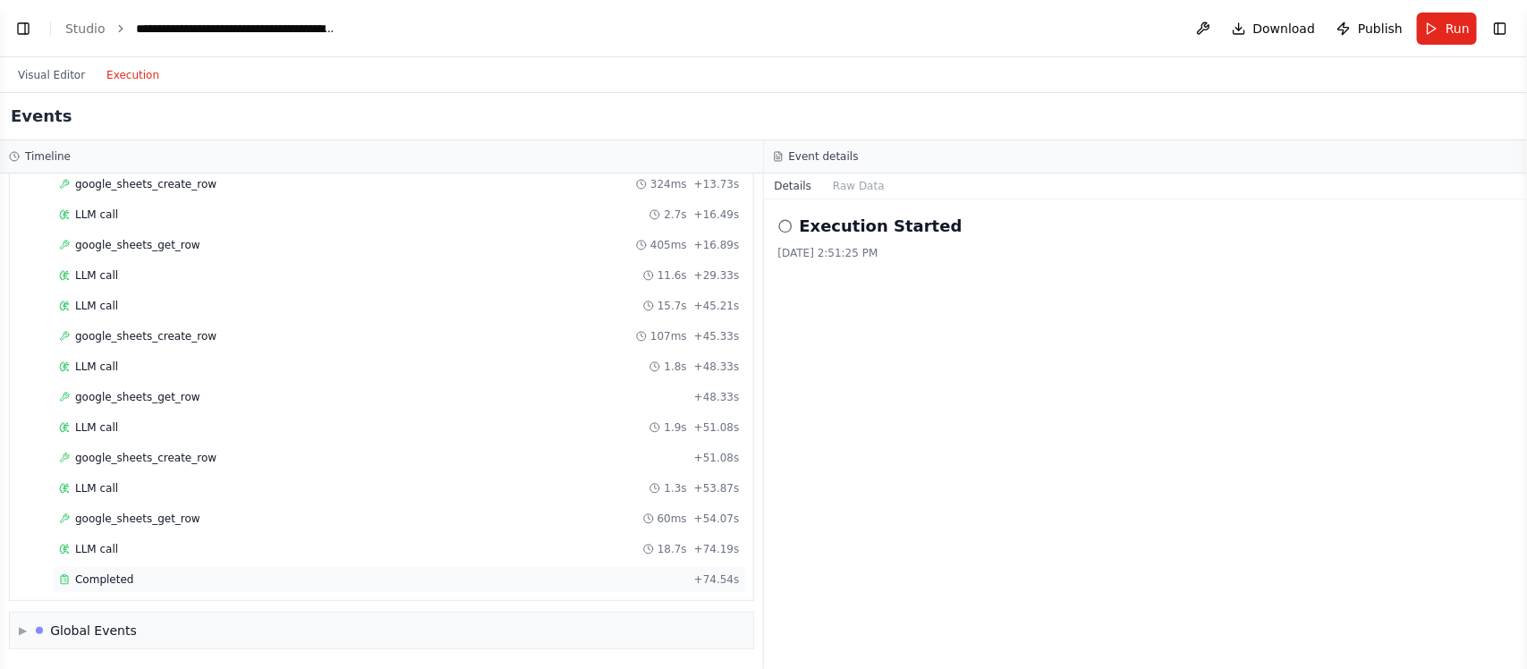 This screenshot has height=669, width=1527. Describe the element at coordinates (717, 306) in the screenshot. I see `span: + 45.21s` at that location.